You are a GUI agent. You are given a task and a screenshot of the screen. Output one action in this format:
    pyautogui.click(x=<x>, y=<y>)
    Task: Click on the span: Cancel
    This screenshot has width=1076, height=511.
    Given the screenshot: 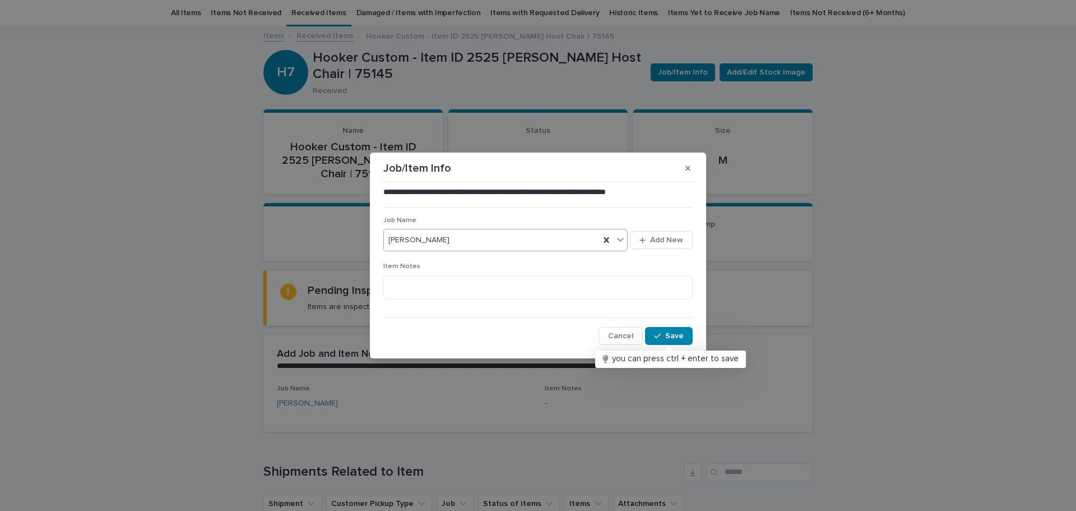 What is the action you would take?
    pyautogui.click(x=621, y=336)
    